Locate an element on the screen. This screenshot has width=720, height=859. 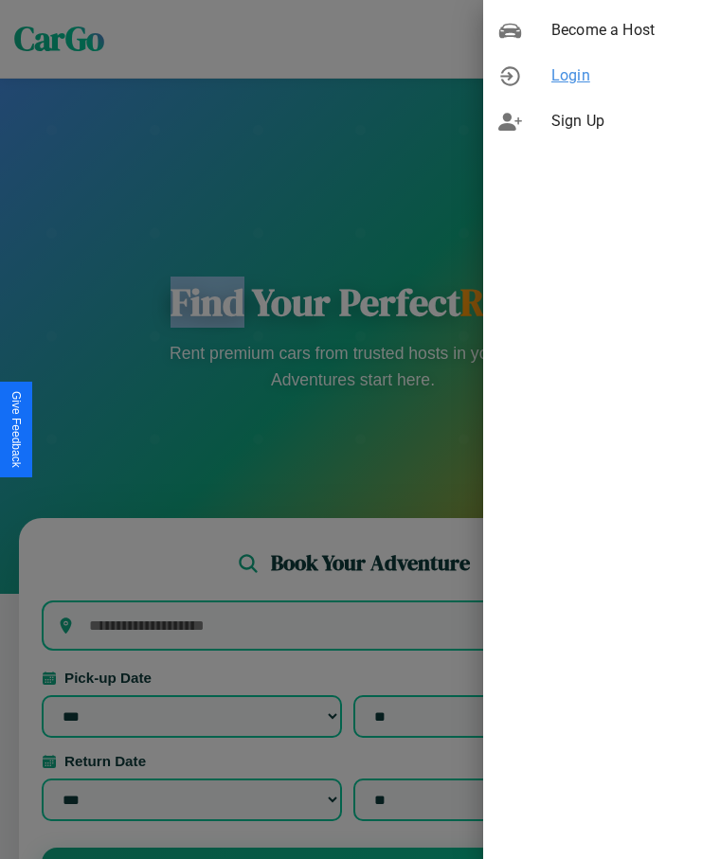
div: Login is located at coordinates (602, 76).